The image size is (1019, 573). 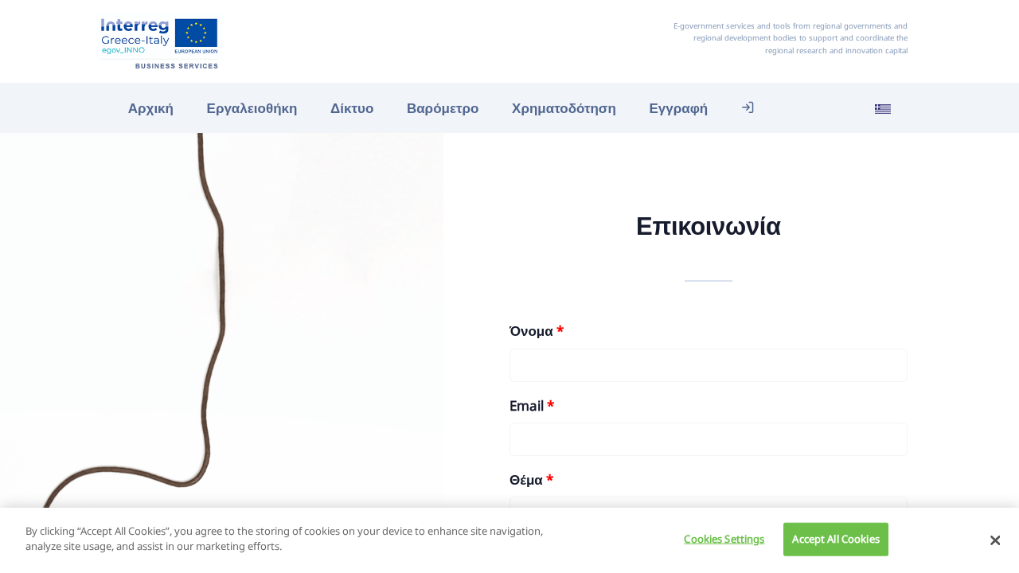 What do you see at coordinates (883, 109) in the screenshot?
I see `img: el_flag.svg` at bounding box center [883, 109].